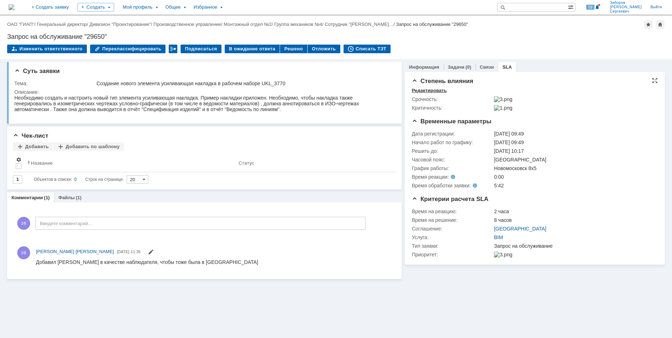  Describe the element at coordinates (452, 220) in the screenshot. I see `div: Время на решение:` at that location.